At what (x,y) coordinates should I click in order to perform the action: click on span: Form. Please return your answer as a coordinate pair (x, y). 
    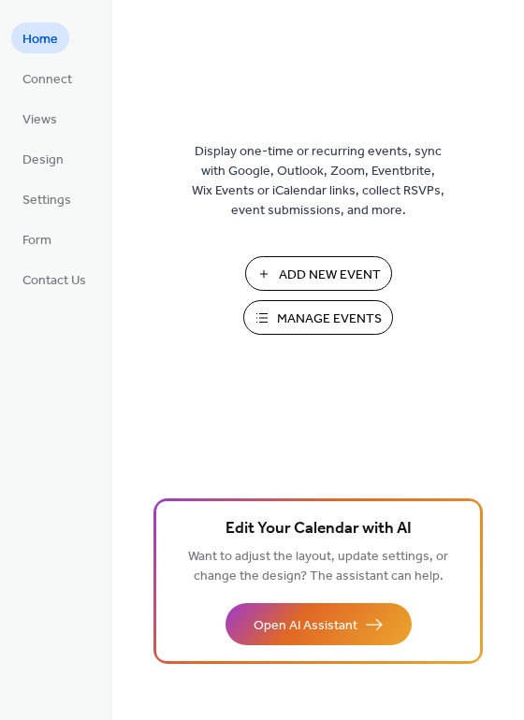
    Looking at the image, I should click on (36, 240).